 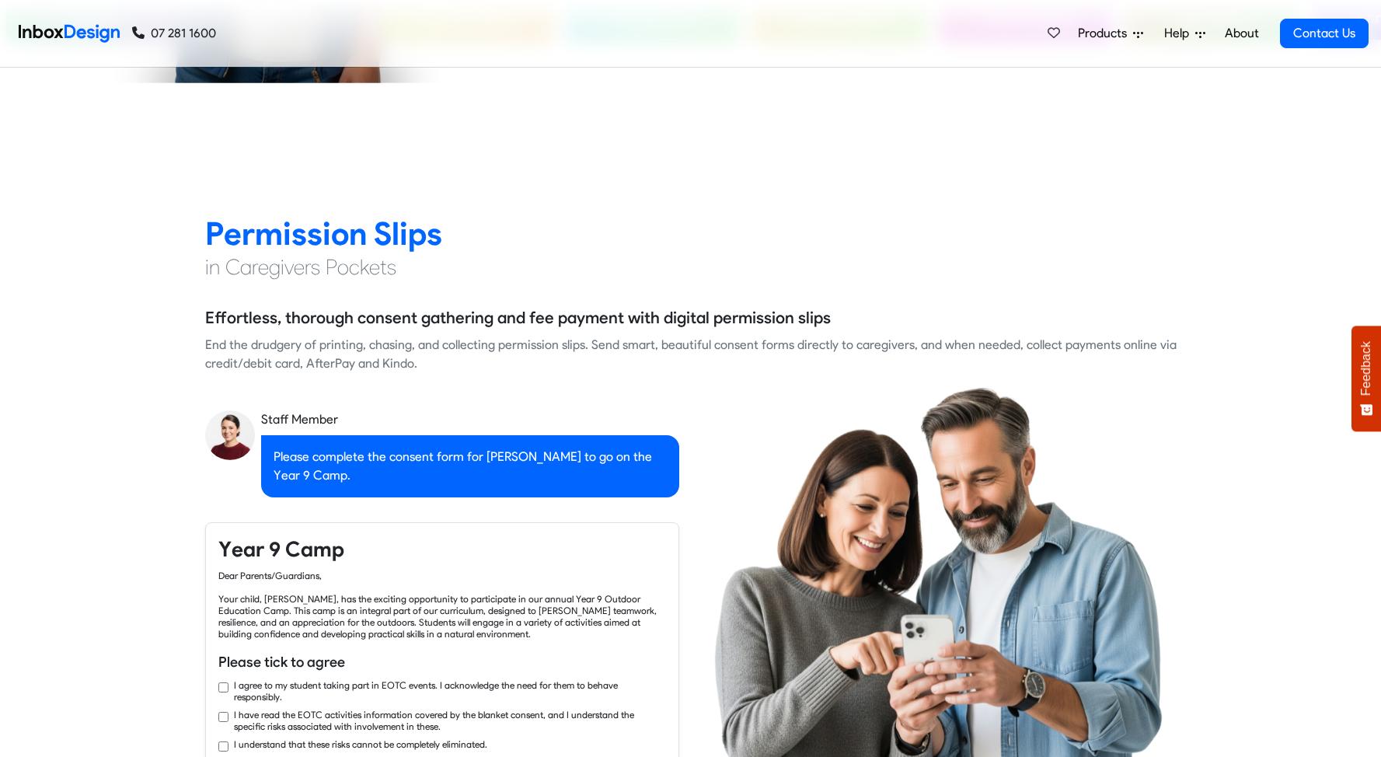 What do you see at coordinates (1105, 33) in the screenshot?
I see `span: Products` at bounding box center [1105, 33].